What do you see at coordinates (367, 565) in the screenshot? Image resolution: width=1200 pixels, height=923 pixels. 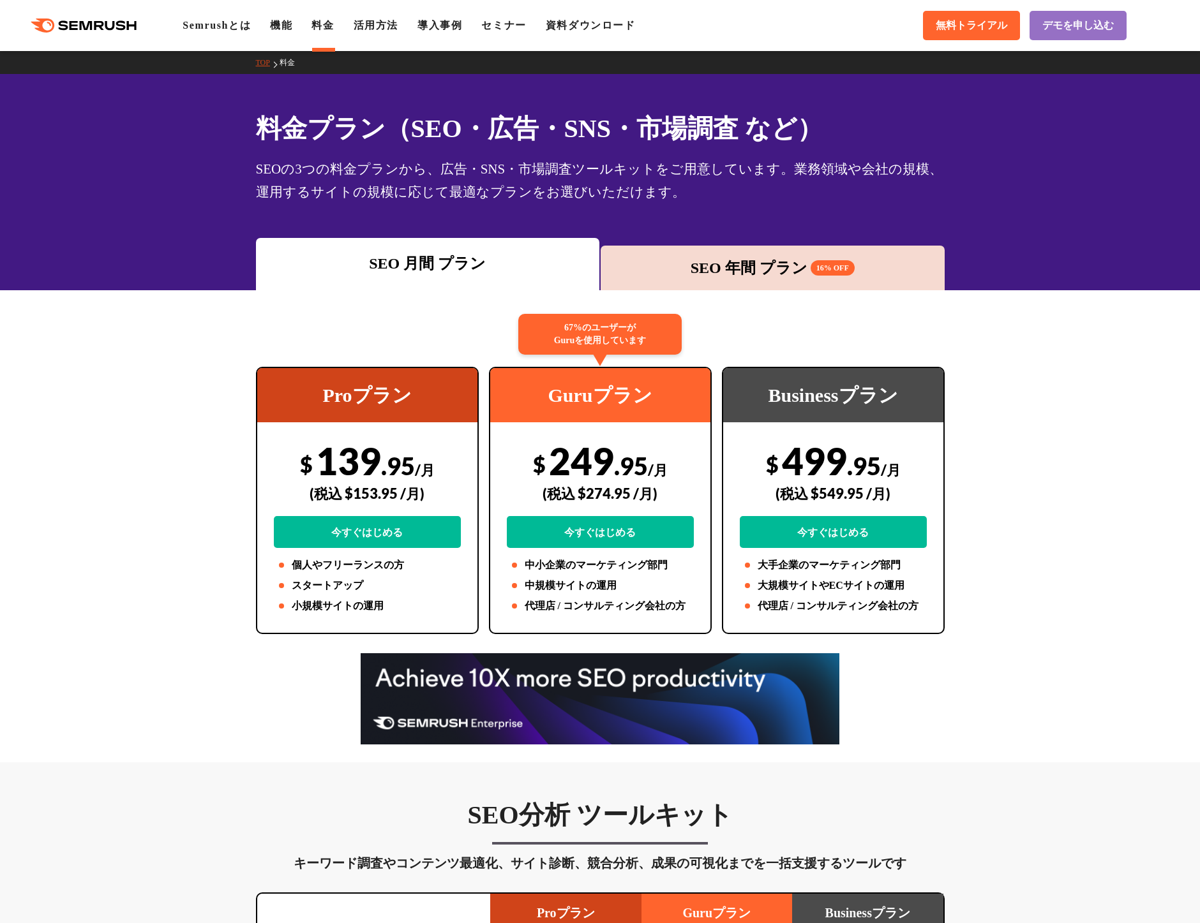 I see `li: 個人やフリーランスの方` at bounding box center [367, 565].